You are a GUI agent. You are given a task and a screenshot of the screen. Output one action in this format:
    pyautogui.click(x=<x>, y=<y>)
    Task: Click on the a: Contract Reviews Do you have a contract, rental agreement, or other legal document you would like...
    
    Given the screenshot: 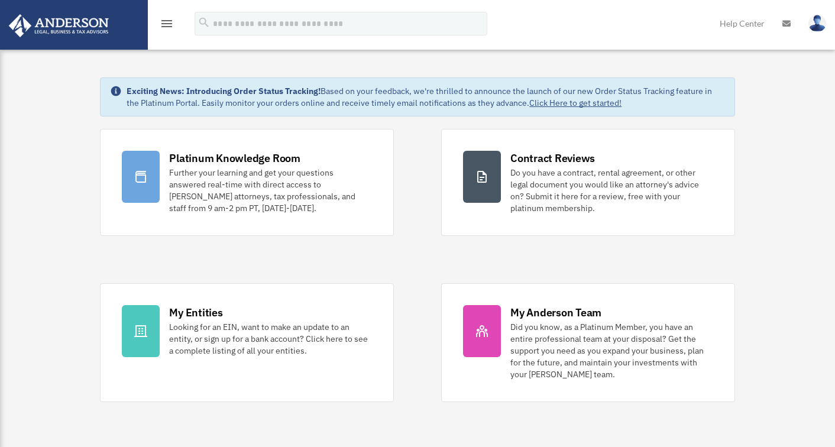 What is the action you would take?
    pyautogui.click(x=588, y=182)
    